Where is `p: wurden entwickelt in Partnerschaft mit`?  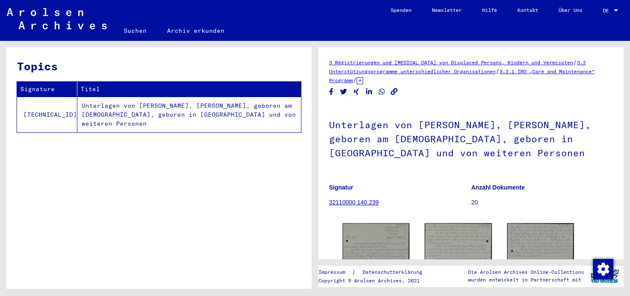 p: wurden entwickelt in Partnerschaft mit is located at coordinates (526, 279).